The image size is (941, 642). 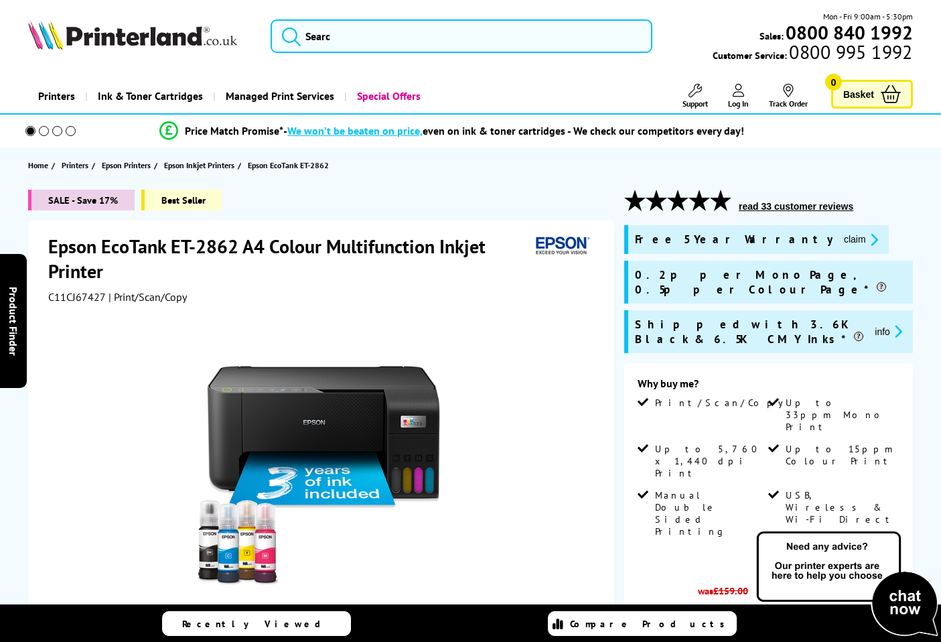 What do you see at coordinates (723, 587) in the screenshot?
I see `span: was` at bounding box center [723, 587].